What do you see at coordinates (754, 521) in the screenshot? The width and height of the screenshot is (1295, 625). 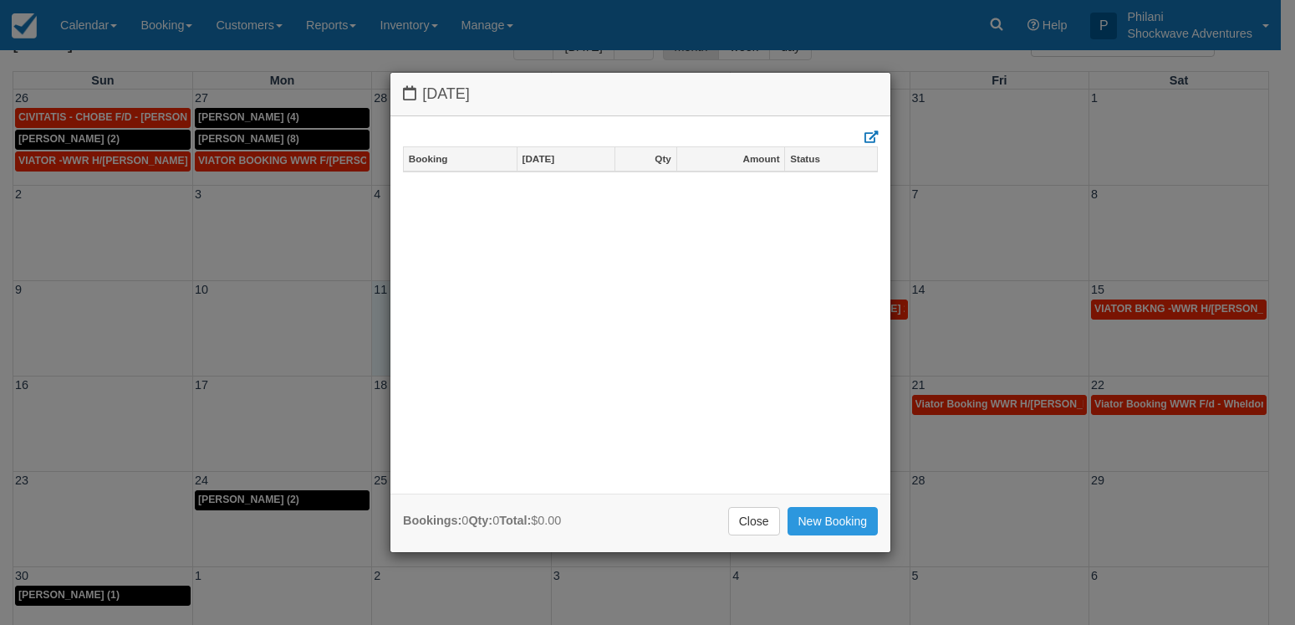 I see `a: Close` at bounding box center [754, 521].